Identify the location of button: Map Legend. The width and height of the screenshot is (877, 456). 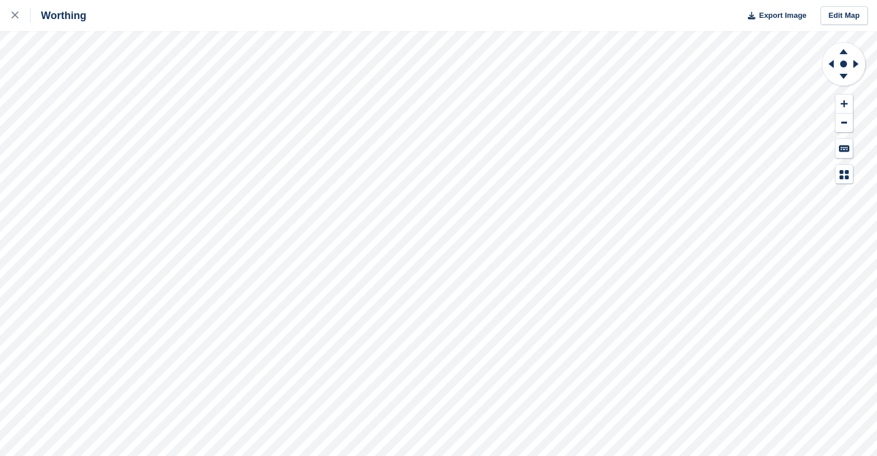
(844, 174).